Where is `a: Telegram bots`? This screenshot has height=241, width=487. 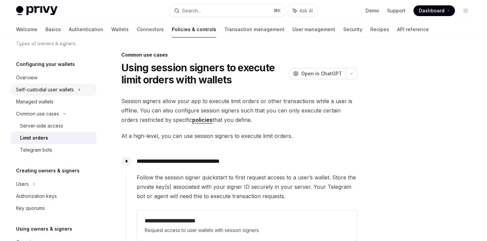
a: Telegram bots is located at coordinates (54, 150).